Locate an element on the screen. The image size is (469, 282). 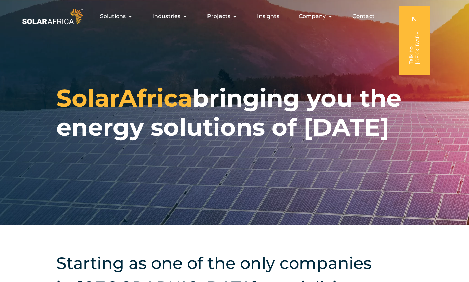
span: Company is located at coordinates (312, 16).